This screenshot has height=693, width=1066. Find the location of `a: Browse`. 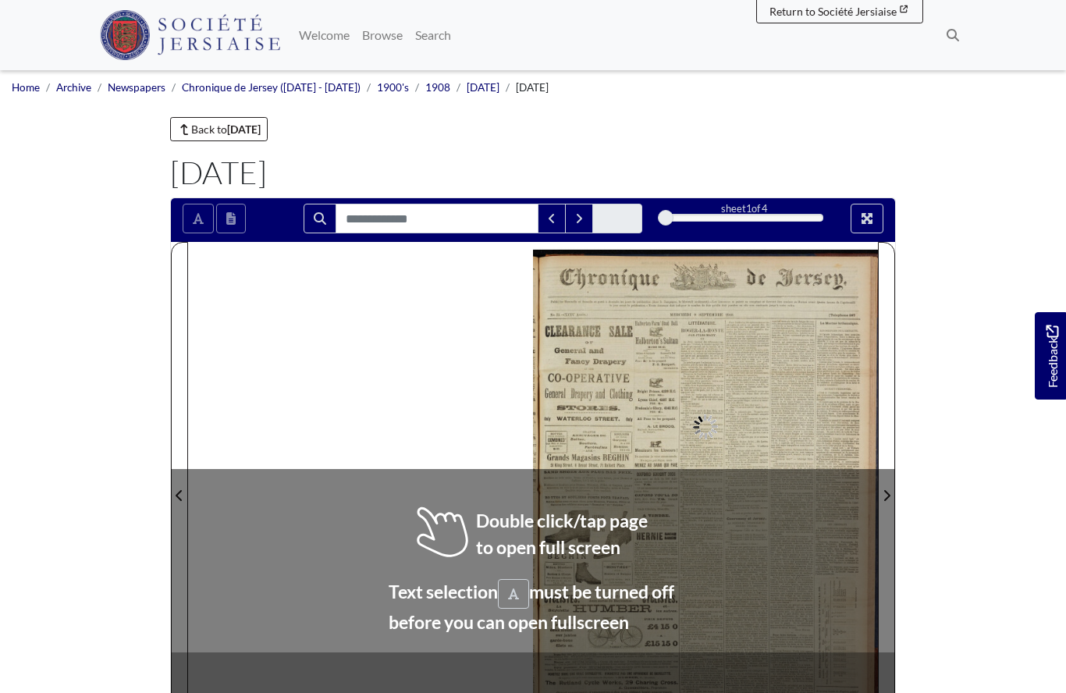

a: Browse is located at coordinates (382, 35).